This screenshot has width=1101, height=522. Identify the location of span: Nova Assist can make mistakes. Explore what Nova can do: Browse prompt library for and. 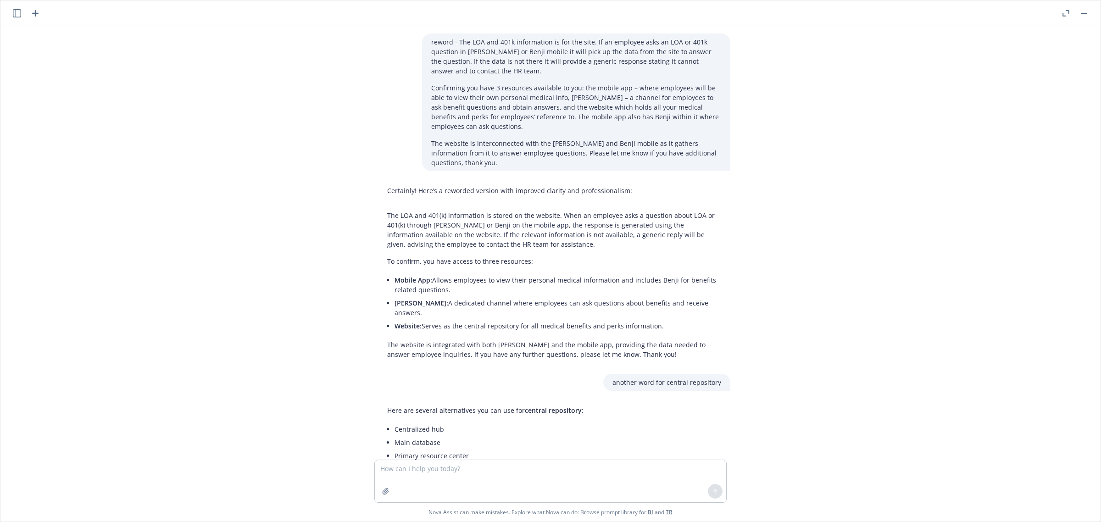
(550, 512).